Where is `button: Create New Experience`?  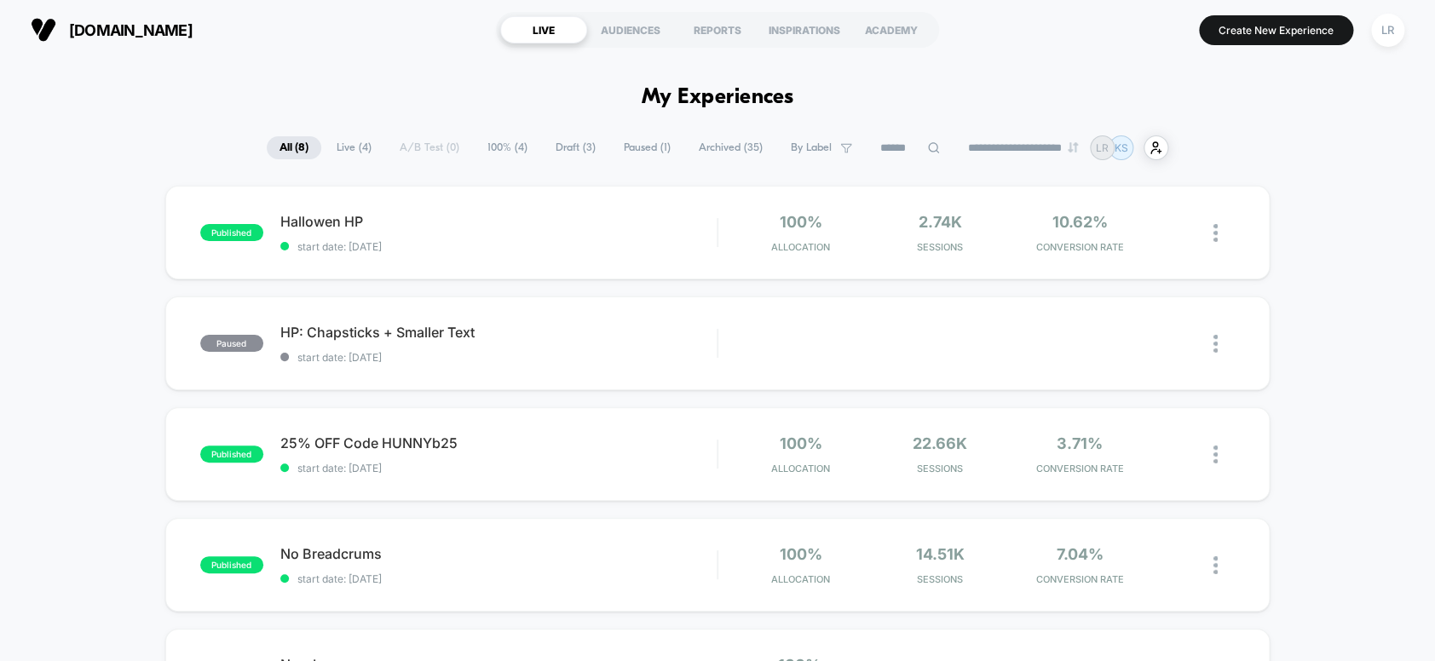
button: Create New Experience is located at coordinates (1275, 30).